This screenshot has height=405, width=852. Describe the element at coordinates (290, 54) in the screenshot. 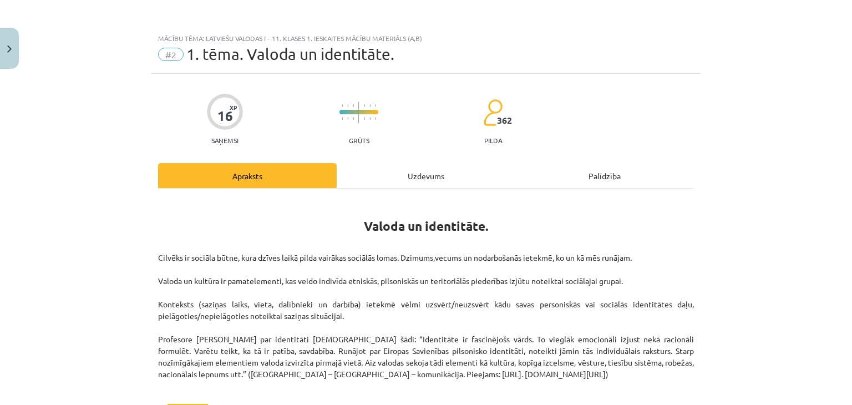

I see `span: 1. tēma. Valoda un identitāte.` at that location.